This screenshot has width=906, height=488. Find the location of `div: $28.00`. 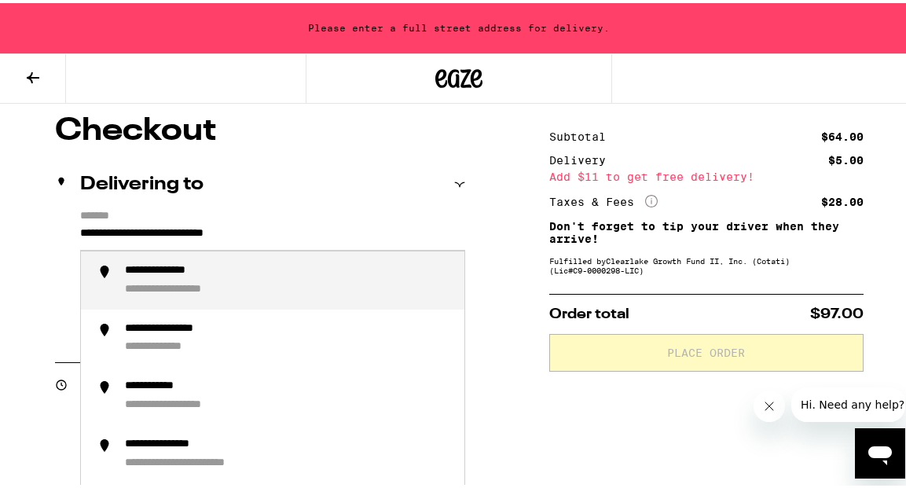

div: $28.00 is located at coordinates (842, 199).